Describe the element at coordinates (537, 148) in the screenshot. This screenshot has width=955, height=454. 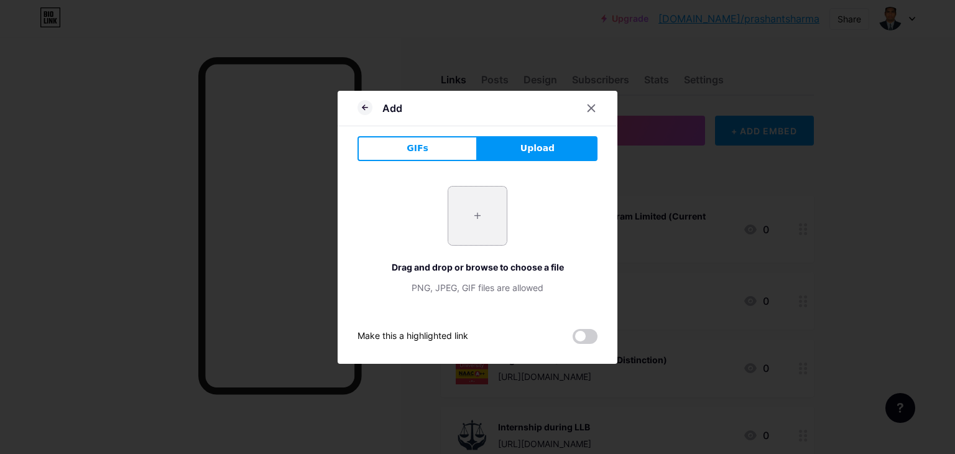
I see `span: Upload` at that location.